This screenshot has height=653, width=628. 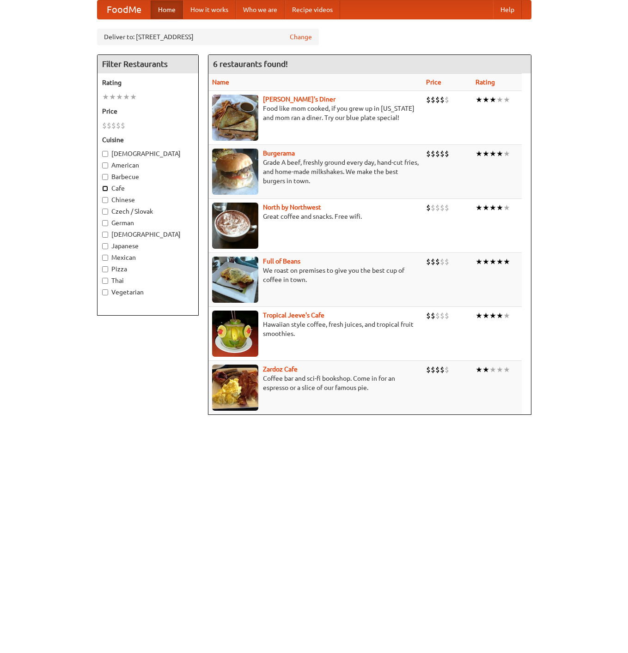 I want to click on a: Name, so click(x=220, y=82).